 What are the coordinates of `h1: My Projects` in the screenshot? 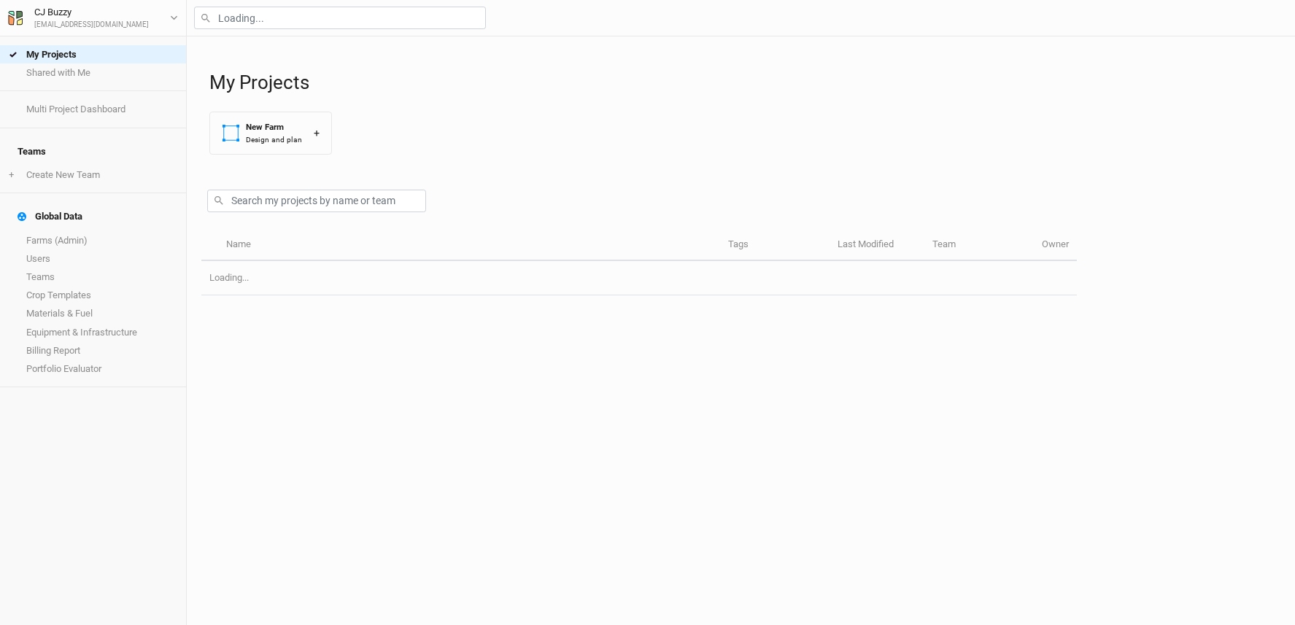 It's located at (745, 82).